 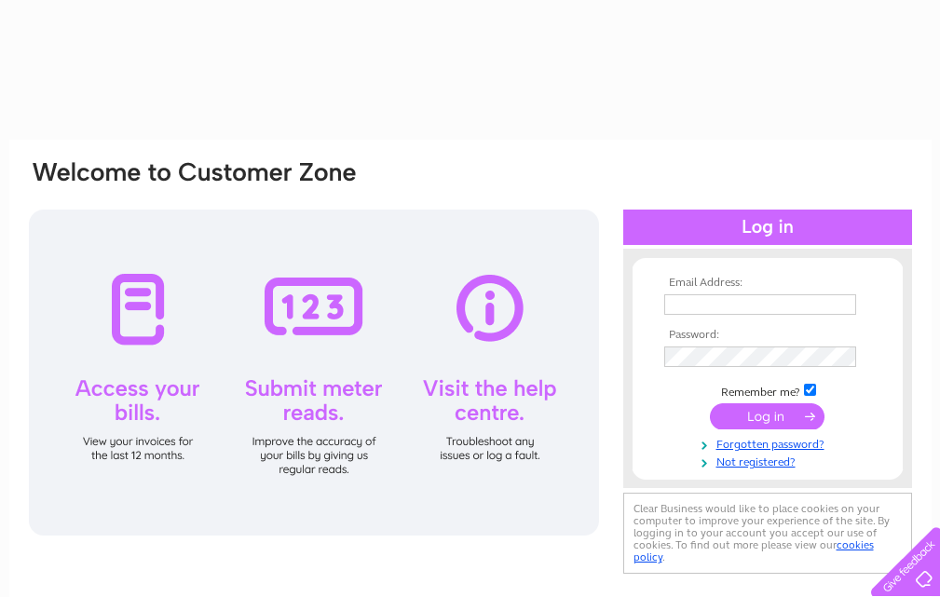 I want to click on input: Submit, so click(x=767, y=416).